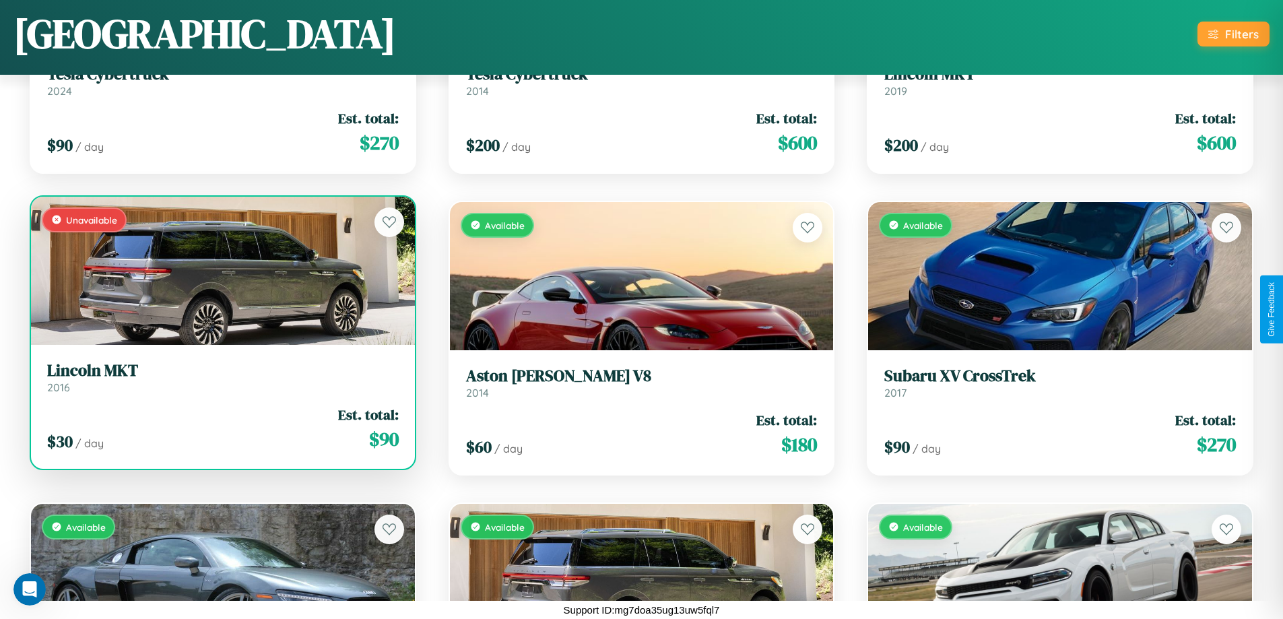 Image resolution: width=1283 pixels, height=619 pixels. Describe the element at coordinates (798, 444) in the screenshot. I see `span: $ 180` at that location.